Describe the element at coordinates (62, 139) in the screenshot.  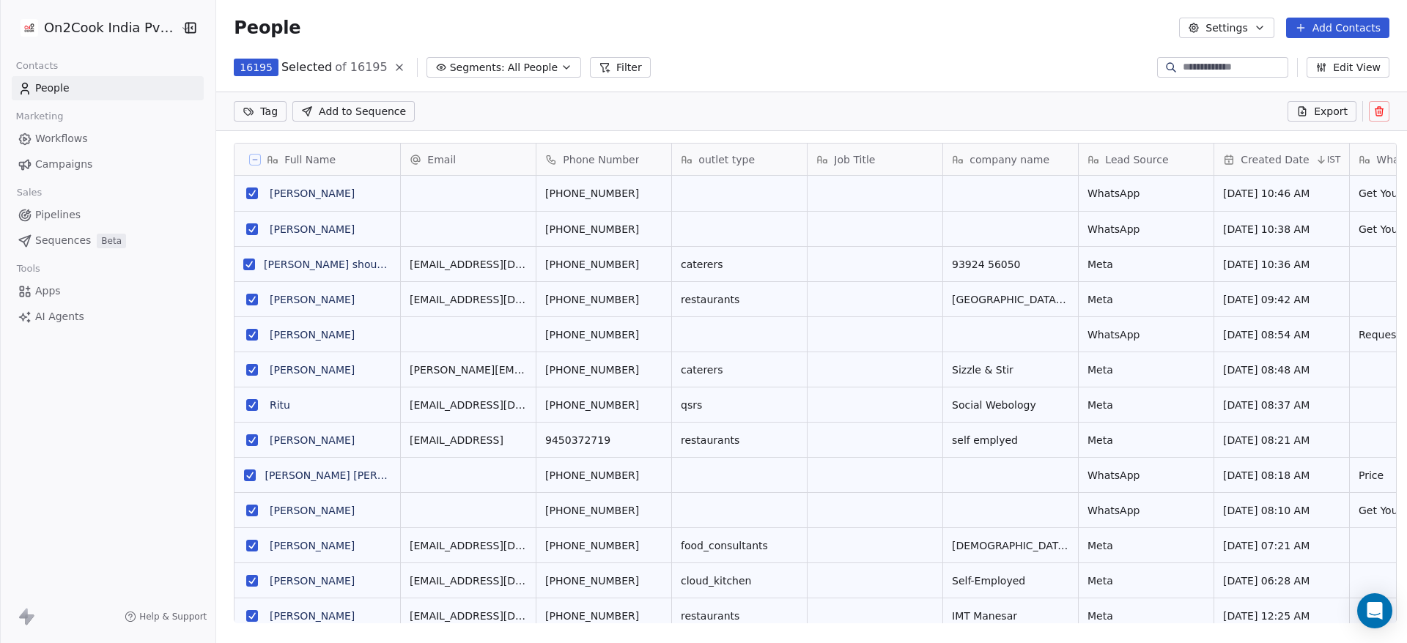
I see `span: Workflows` at that location.